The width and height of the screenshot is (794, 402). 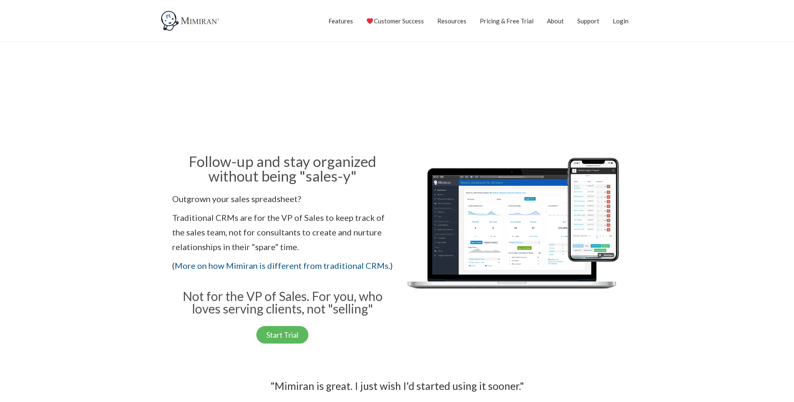 What do you see at coordinates (341, 21) in the screenshot?
I see `a: Features` at bounding box center [341, 21].